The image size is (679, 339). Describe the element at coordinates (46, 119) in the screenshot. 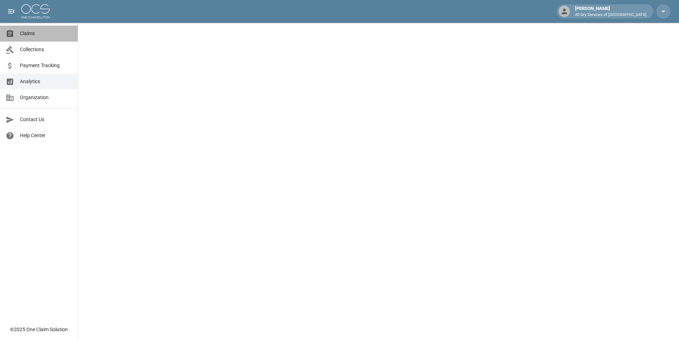

I see `span: Contact Us` at that location.